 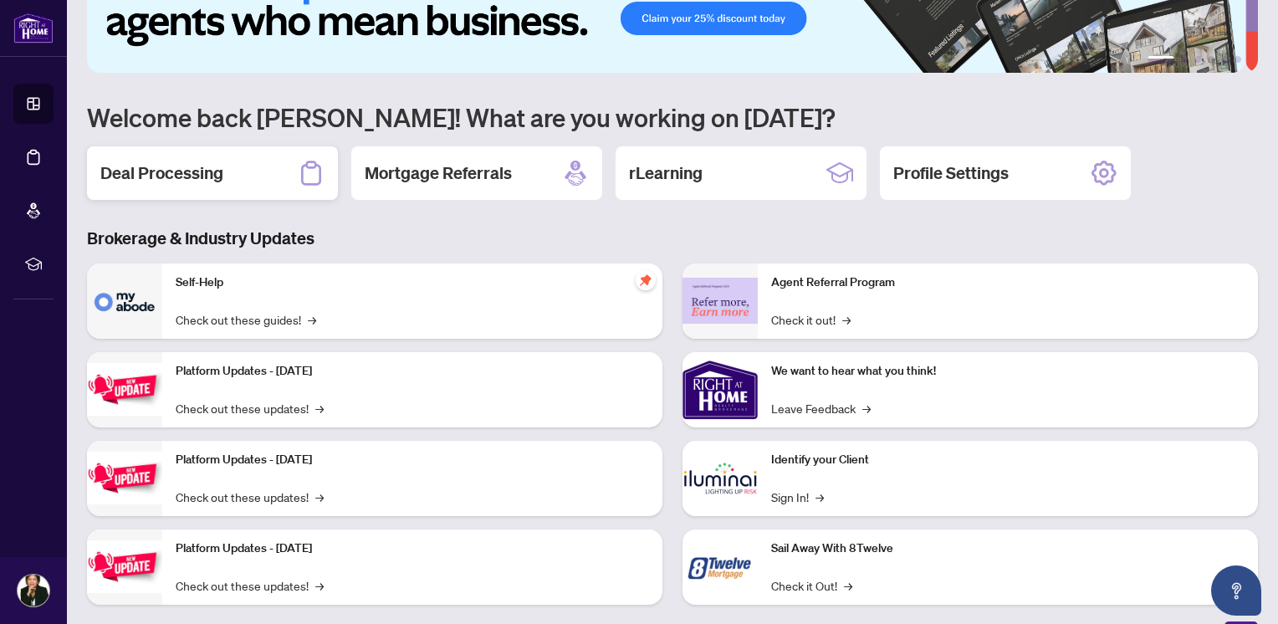 I want to click on a: Sign In!→, so click(x=797, y=497).